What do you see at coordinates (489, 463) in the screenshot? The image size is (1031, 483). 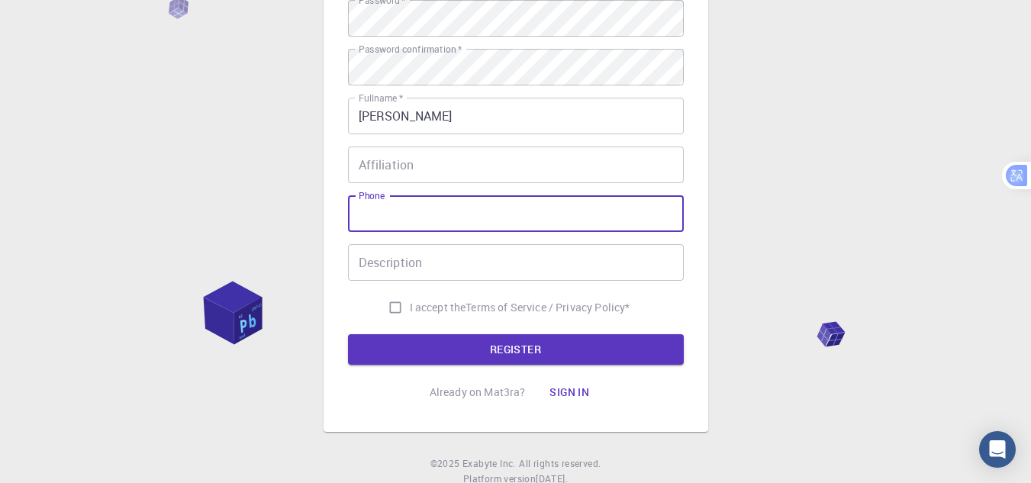 I see `span: Exabyte Inc.` at bounding box center [489, 463].